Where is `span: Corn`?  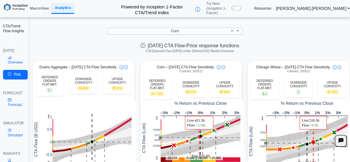 span: Corn is located at coordinates (175, 31).